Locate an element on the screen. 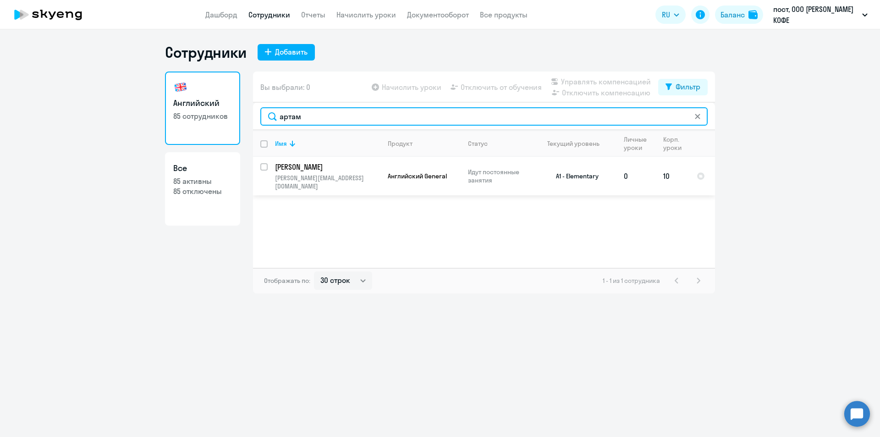  td: A1 - Elementary is located at coordinates (574, 176).